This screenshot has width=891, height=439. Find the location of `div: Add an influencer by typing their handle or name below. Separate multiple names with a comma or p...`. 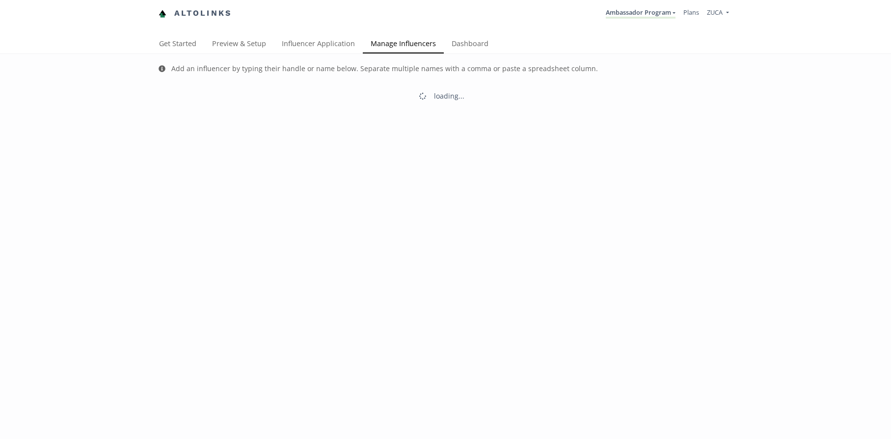

div: Add an influencer by typing their handle or name below. Separate multiple names with a comma or p... is located at coordinates (384, 69).